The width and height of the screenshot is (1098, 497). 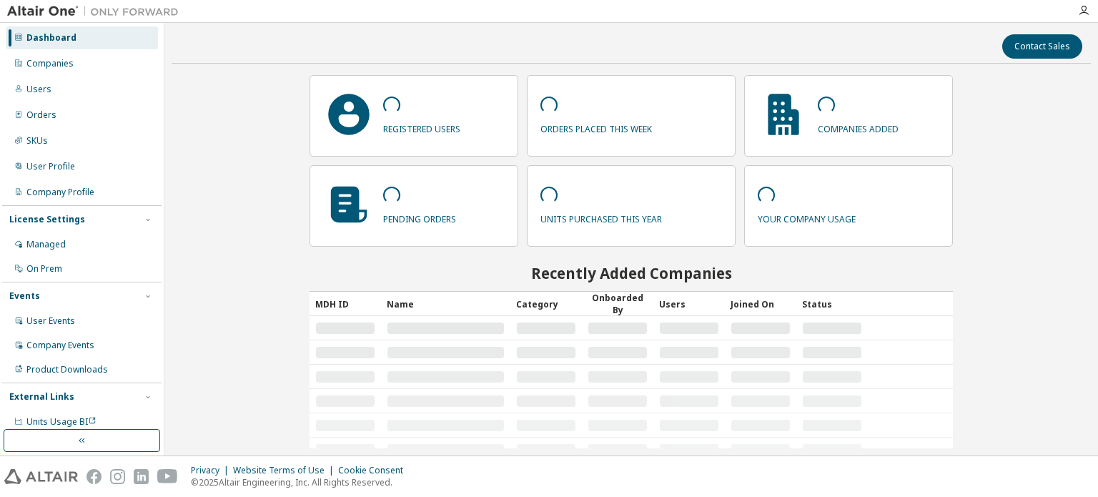 What do you see at coordinates (24, 296) in the screenshot?
I see `div: Events` at bounding box center [24, 296].